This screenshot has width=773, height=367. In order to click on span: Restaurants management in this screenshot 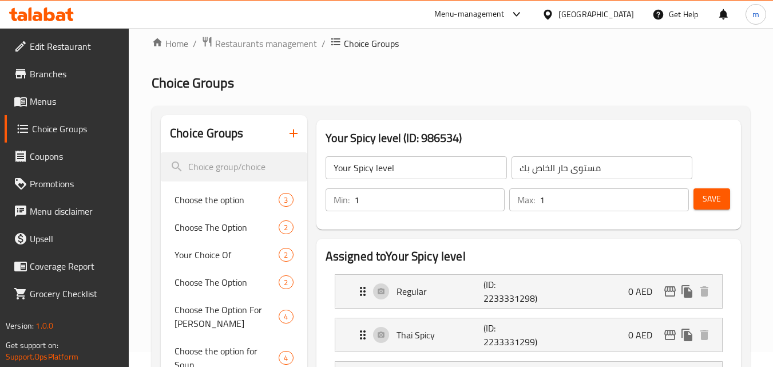, I will do `click(266, 43)`.